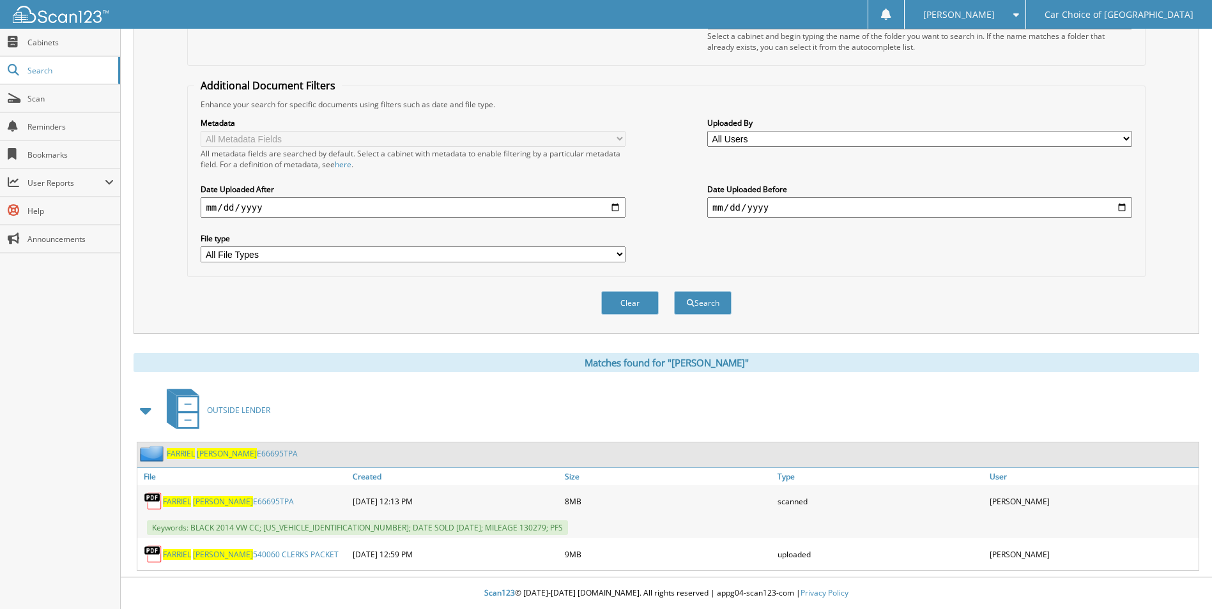 The image size is (1212, 609). I want to click on button: Clear, so click(630, 303).